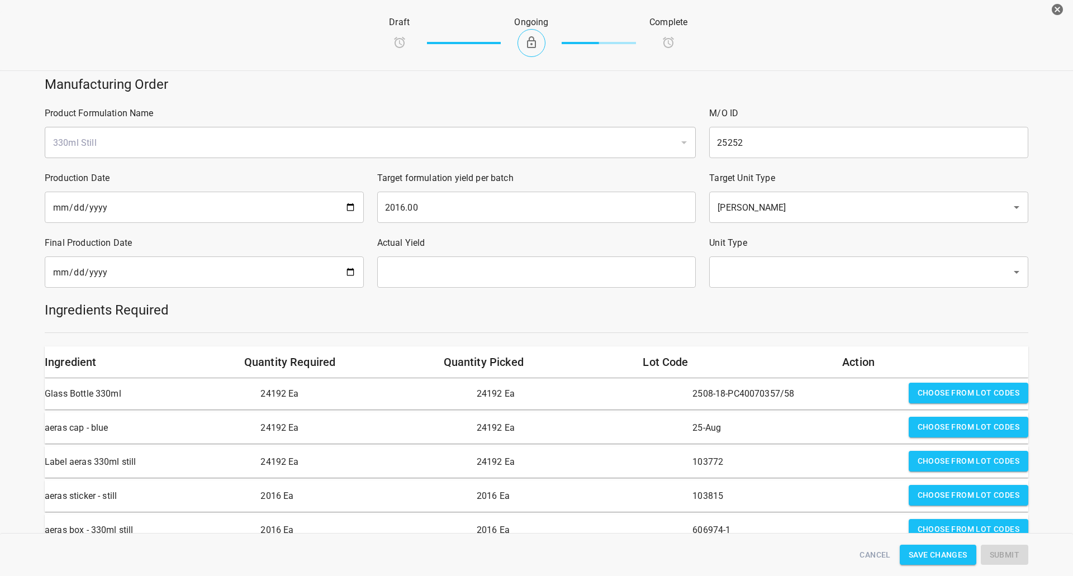 The height and width of the screenshot is (576, 1073). Describe the element at coordinates (148, 462) in the screenshot. I see `p: Label aeras 330ml still` at that location.